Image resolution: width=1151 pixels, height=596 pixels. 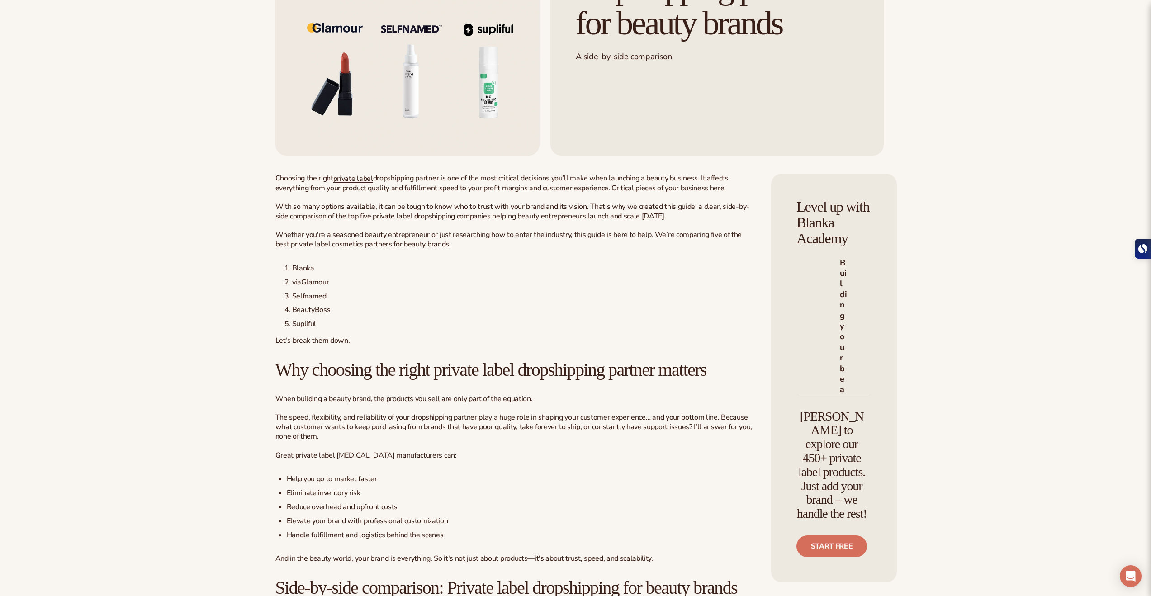 I want to click on span: Selfnamed, so click(x=309, y=296).